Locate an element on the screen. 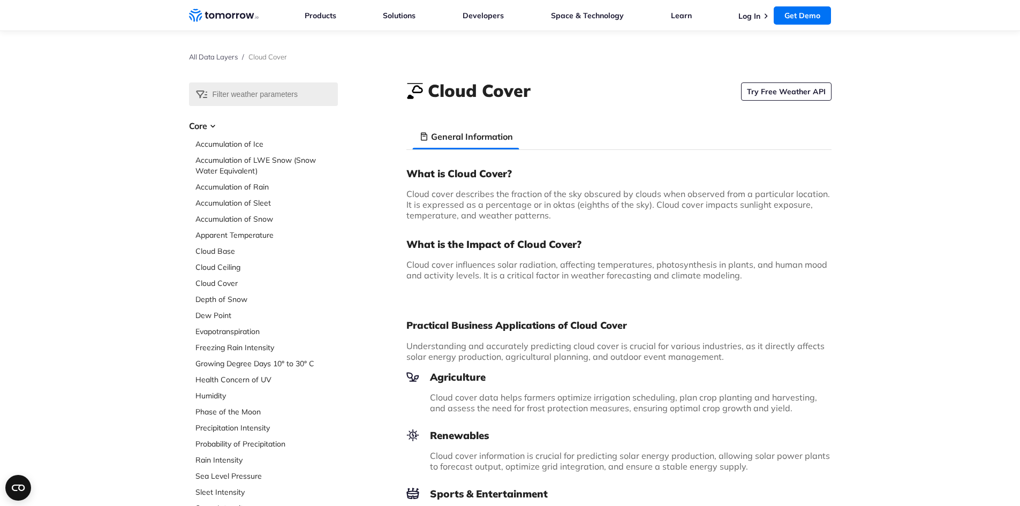  a: All Data Layers is located at coordinates (213, 57).